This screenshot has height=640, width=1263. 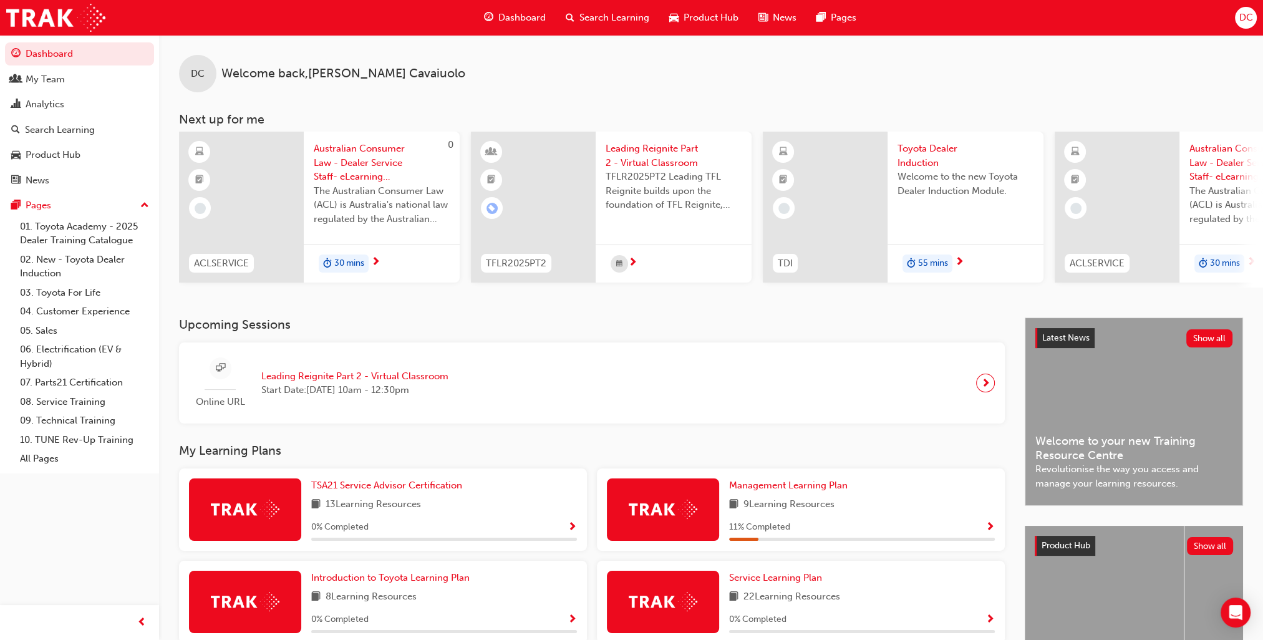 I want to click on h3: Next up for me, so click(x=711, y=119).